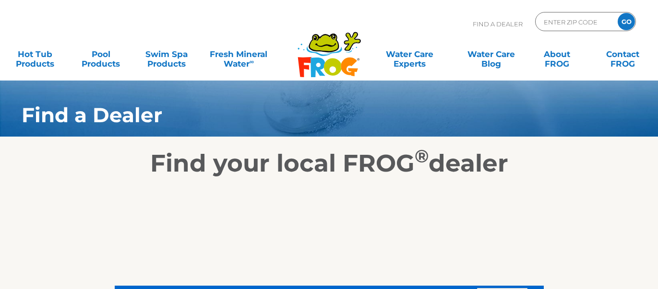 Image resolution: width=658 pixels, height=289 pixels. I want to click on a: Water CareExperts, so click(409, 54).